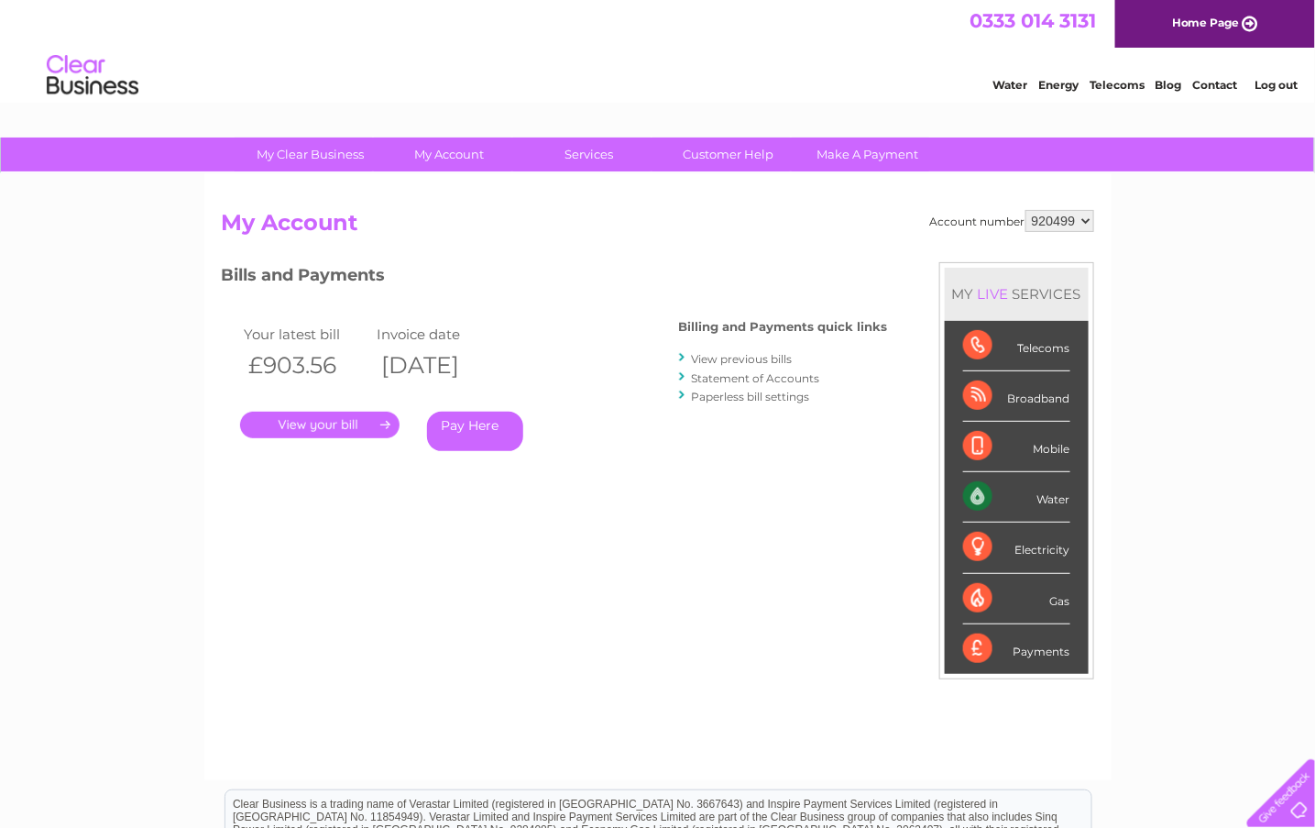  I want to click on a: Statement of Accounts, so click(756, 378).